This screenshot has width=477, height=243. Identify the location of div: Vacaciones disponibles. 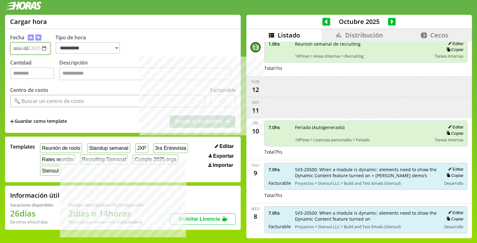
(32, 205).